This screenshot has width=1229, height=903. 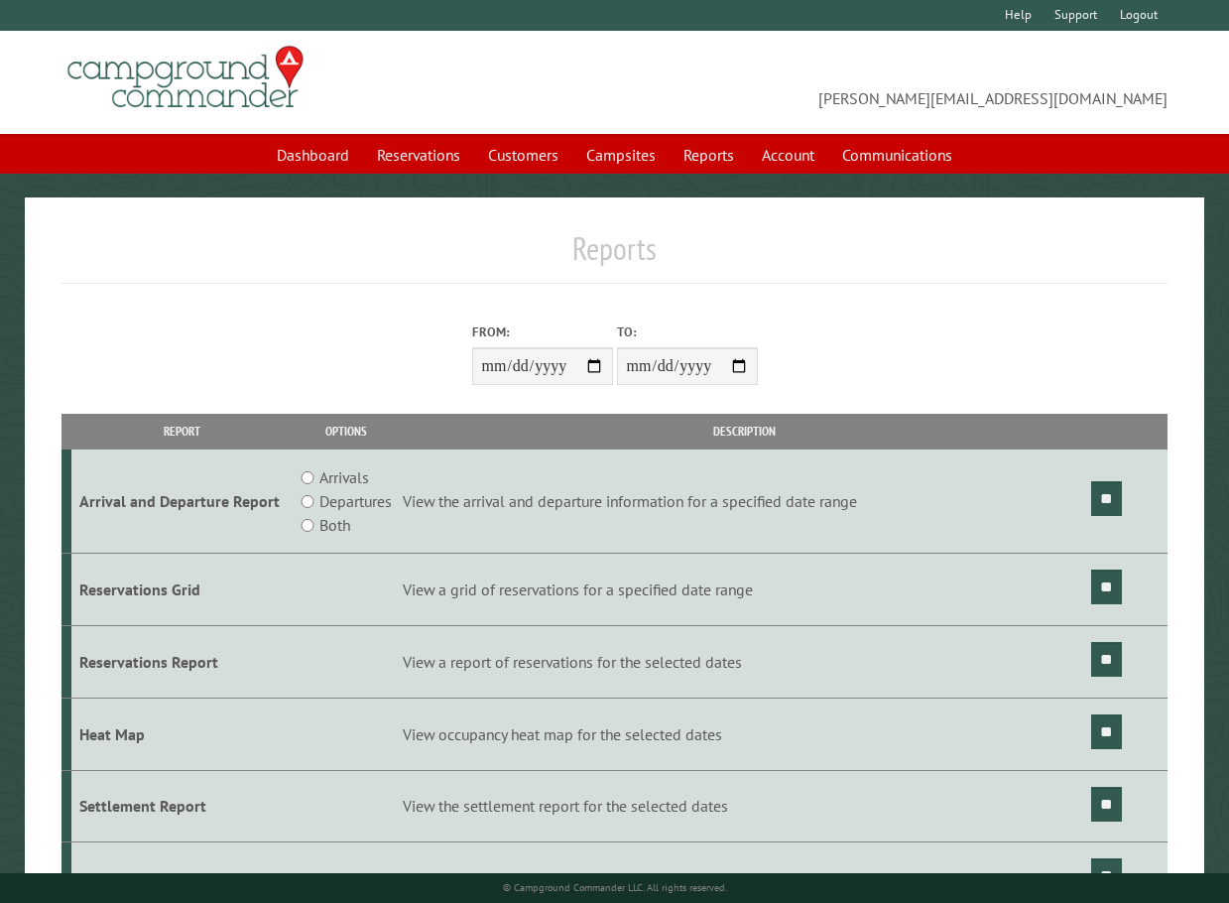 What do you see at coordinates (897, 155) in the screenshot?
I see `a: Communications` at bounding box center [897, 155].